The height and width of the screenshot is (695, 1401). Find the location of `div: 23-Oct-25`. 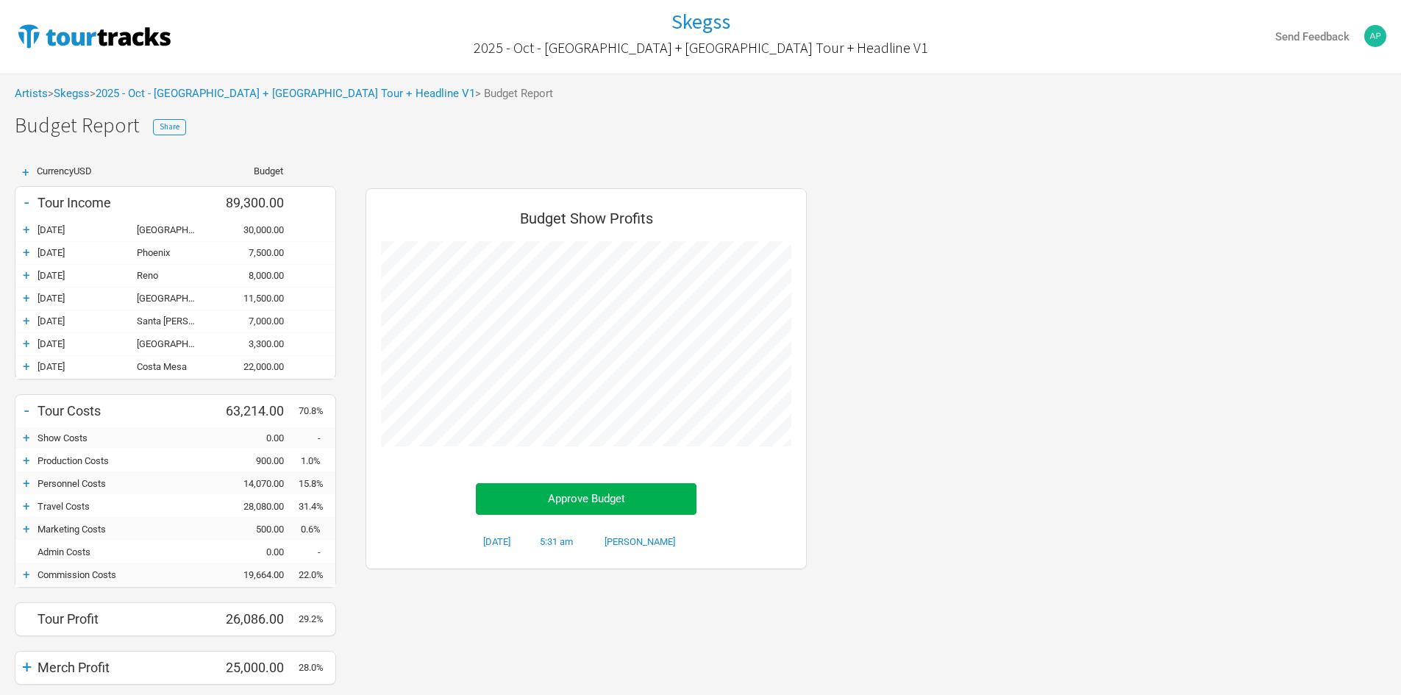

div: 23-Oct-25 is located at coordinates (87, 321).